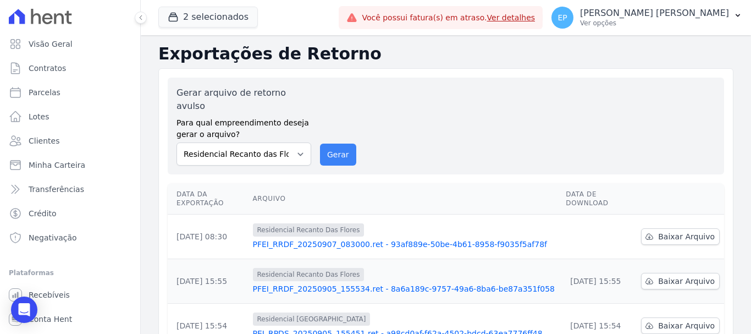 The image size is (751, 334). Describe the element at coordinates (49, 295) in the screenshot. I see `span: Recebíveis` at that location.